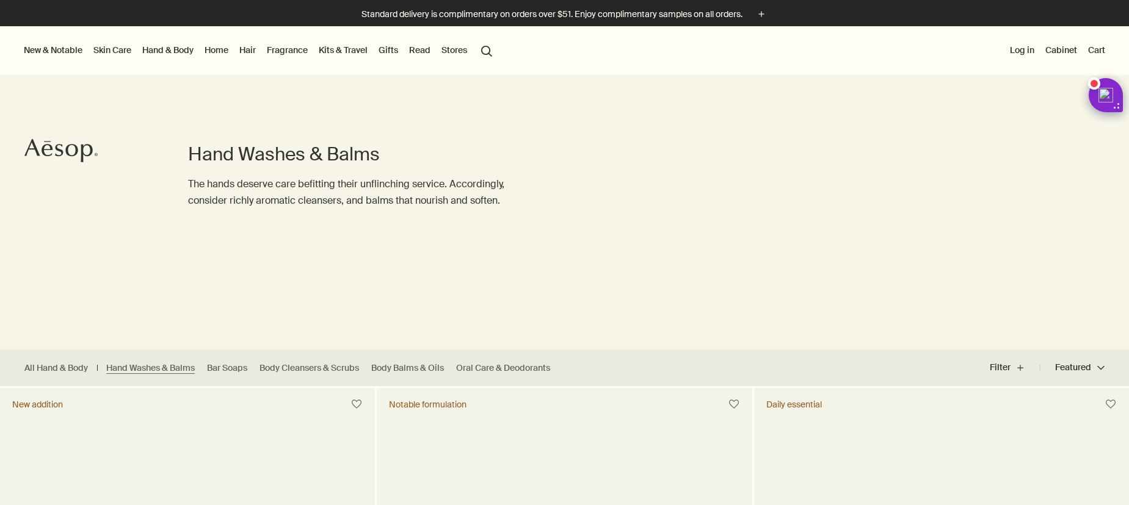  What do you see at coordinates (150, 368) in the screenshot?
I see `a: Hand Washes & Balms` at bounding box center [150, 368].